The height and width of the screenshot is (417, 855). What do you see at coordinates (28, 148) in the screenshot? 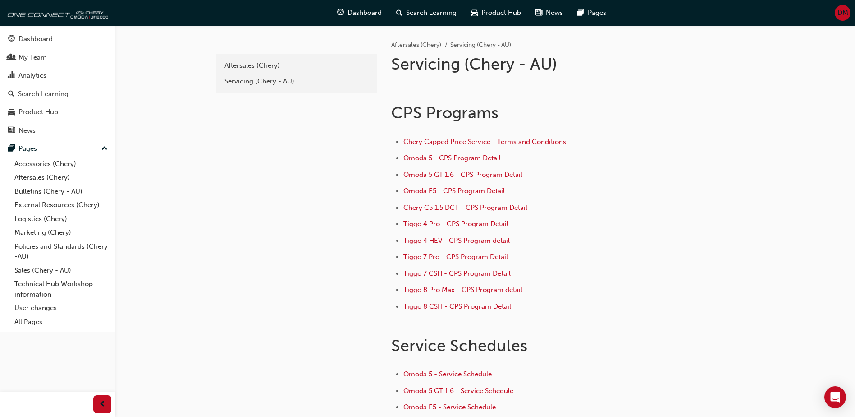
I see `div: Pages` at bounding box center [28, 148].